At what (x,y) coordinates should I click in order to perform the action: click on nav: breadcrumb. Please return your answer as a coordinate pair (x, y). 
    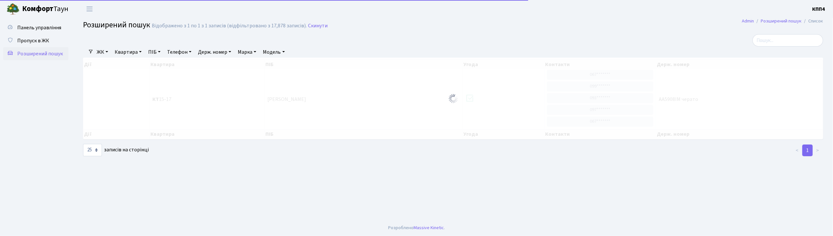
    Looking at the image, I should click on (783, 21).